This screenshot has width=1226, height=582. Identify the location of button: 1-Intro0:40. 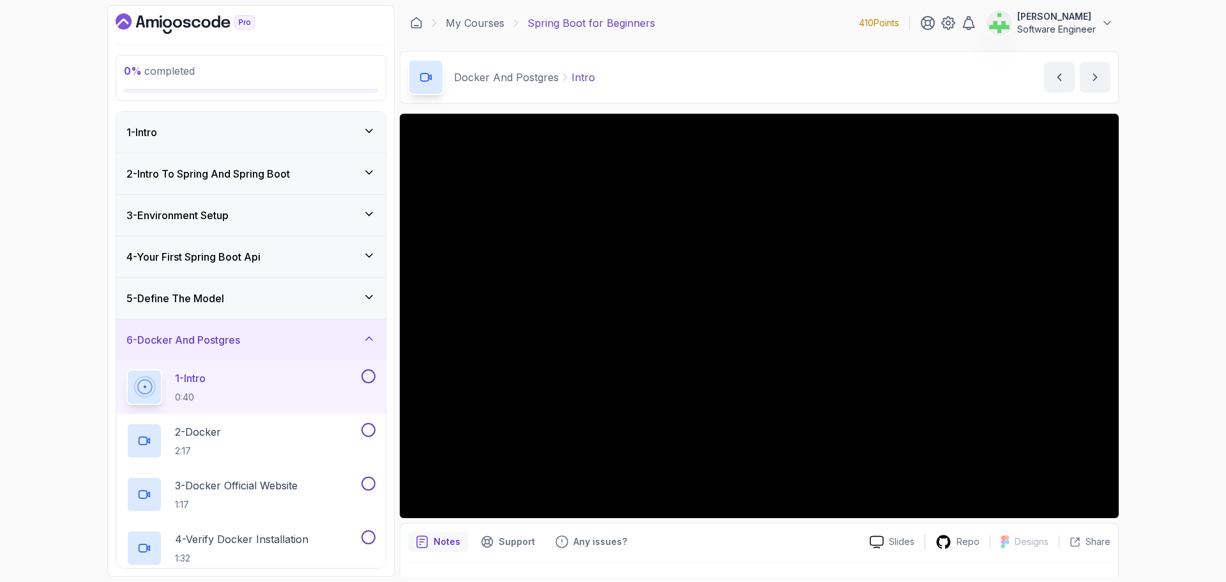
(251, 387).